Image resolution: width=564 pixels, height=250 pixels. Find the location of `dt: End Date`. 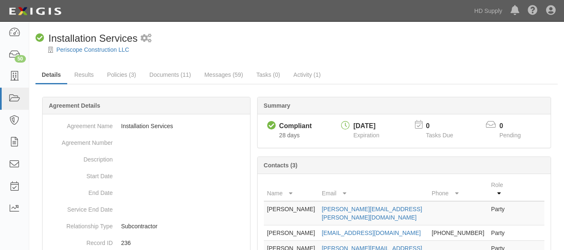

dt: End Date is located at coordinates (79, 191).